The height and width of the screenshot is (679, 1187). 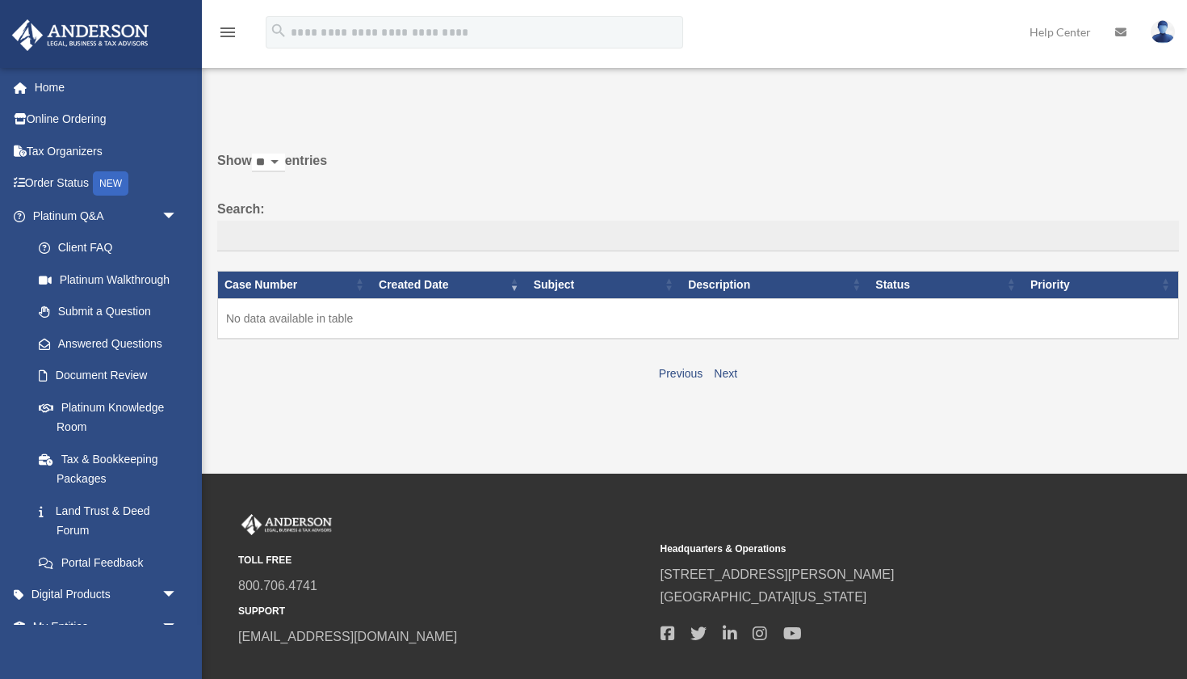 What do you see at coordinates (107, 626) in the screenshot?
I see `a: My Entitiesarrow_drop_down` at bounding box center [107, 626].